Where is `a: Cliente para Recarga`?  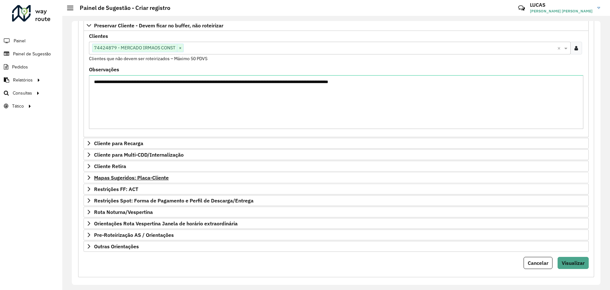
a: Cliente para Recarga is located at coordinates (336, 143).